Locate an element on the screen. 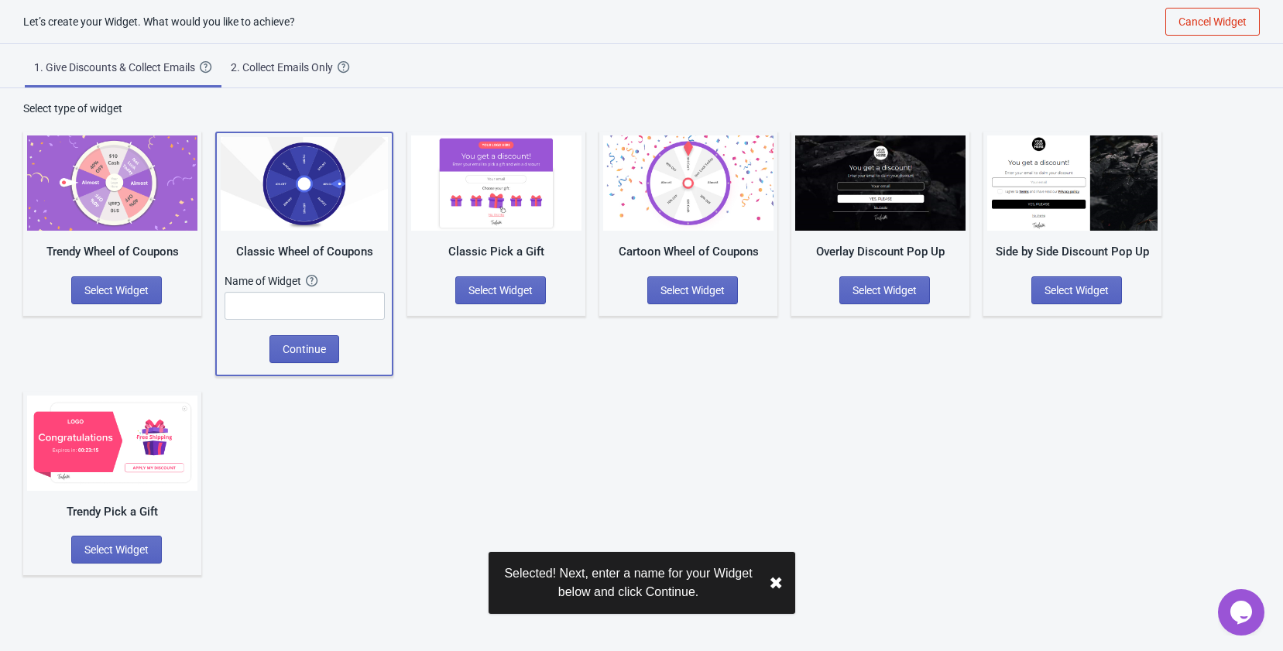  img: gift_game.jpg is located at coordinates (496, 183).